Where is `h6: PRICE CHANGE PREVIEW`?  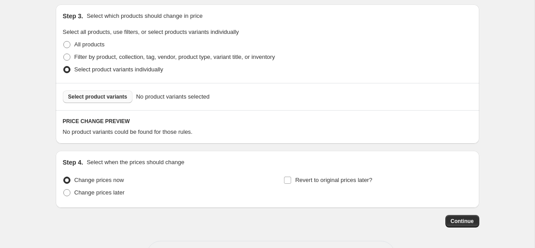 h6: PRICE CHANGE PREVIEW is located at coordinates (267, 121).